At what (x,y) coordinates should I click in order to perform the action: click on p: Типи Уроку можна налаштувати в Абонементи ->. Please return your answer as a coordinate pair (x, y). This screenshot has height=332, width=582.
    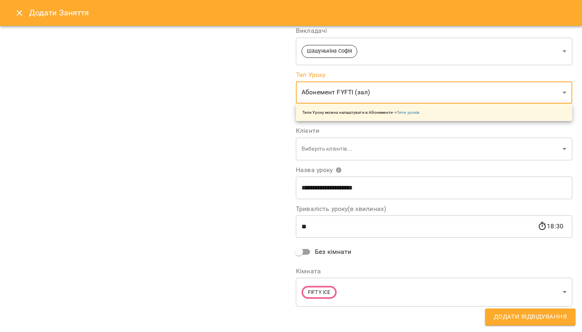
    Looking at the image, I should click on (361, 112).